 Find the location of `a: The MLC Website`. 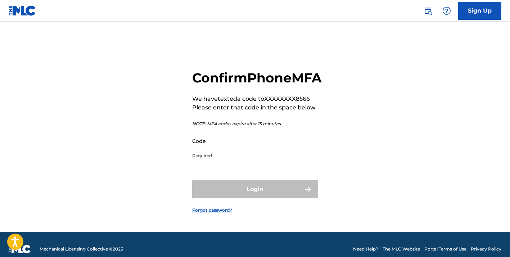

a: The MLC Website is located at coordinates (401, 249).